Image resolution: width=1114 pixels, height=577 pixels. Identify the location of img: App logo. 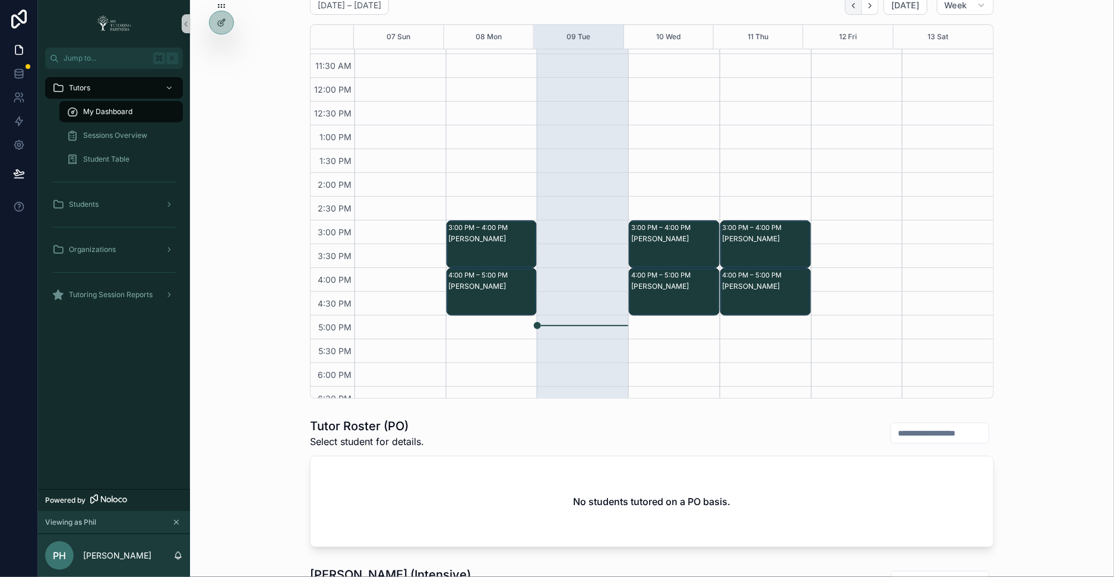
(114, 24).